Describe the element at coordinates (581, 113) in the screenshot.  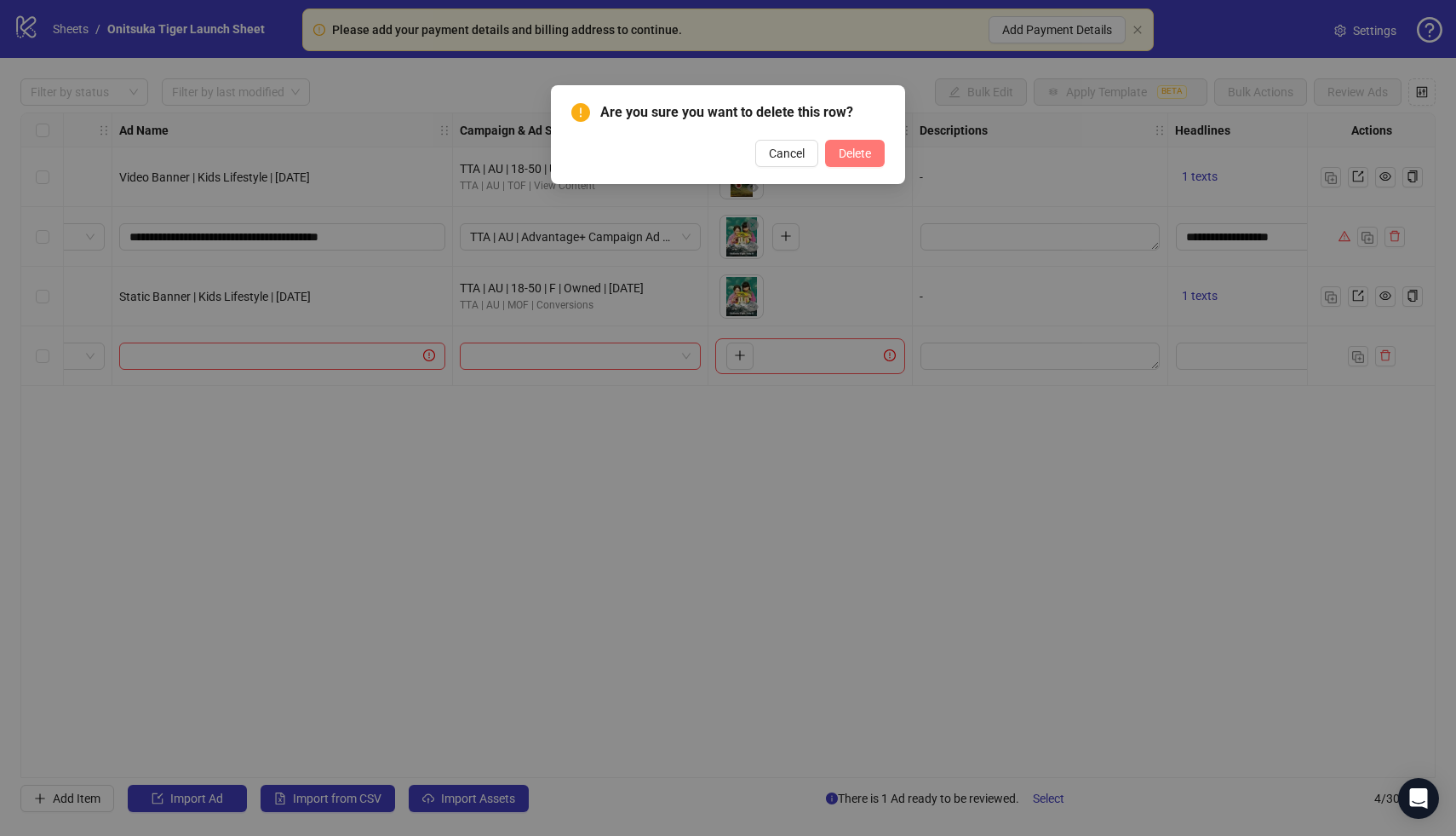
I see `span: exclamation-circle` at that location.